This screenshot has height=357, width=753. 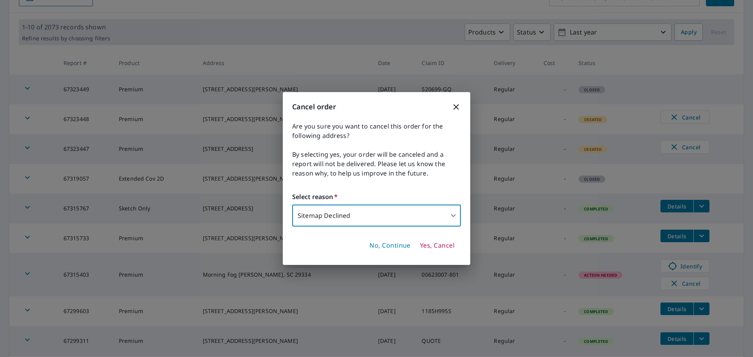 I want to click on button: Yes, Cancel, so click(x=437, y=246).